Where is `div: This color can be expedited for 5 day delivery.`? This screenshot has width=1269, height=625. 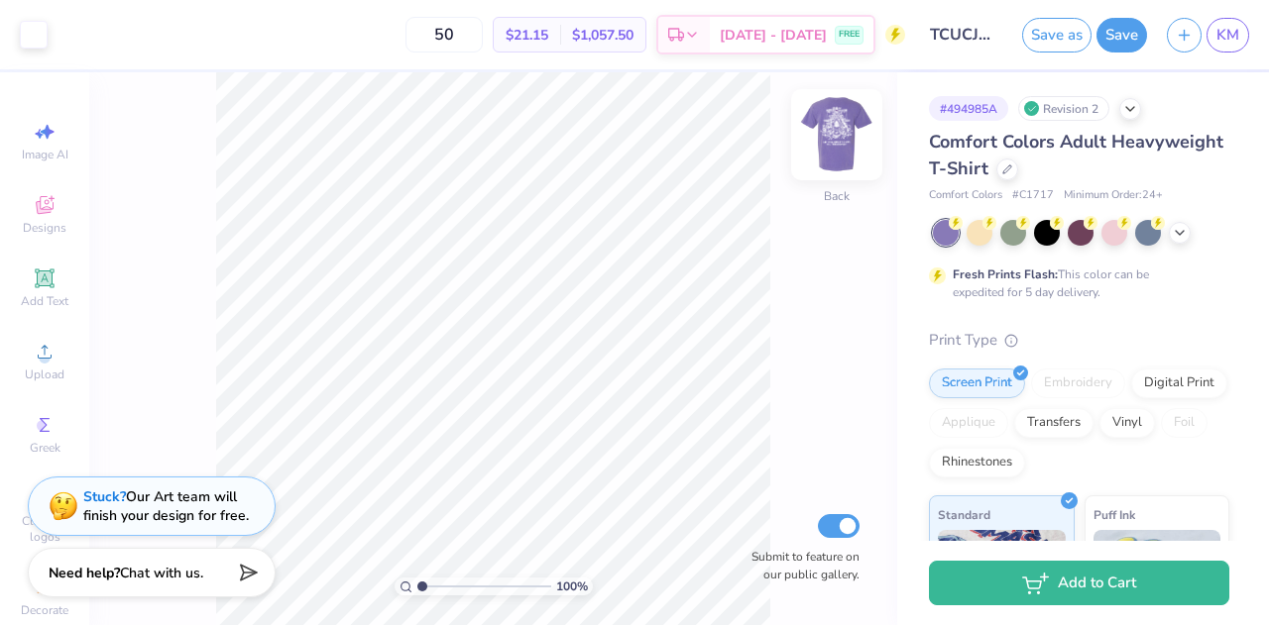
div: This color can be expedited for 5 day delivery. is located at coordinates (1074, 283).